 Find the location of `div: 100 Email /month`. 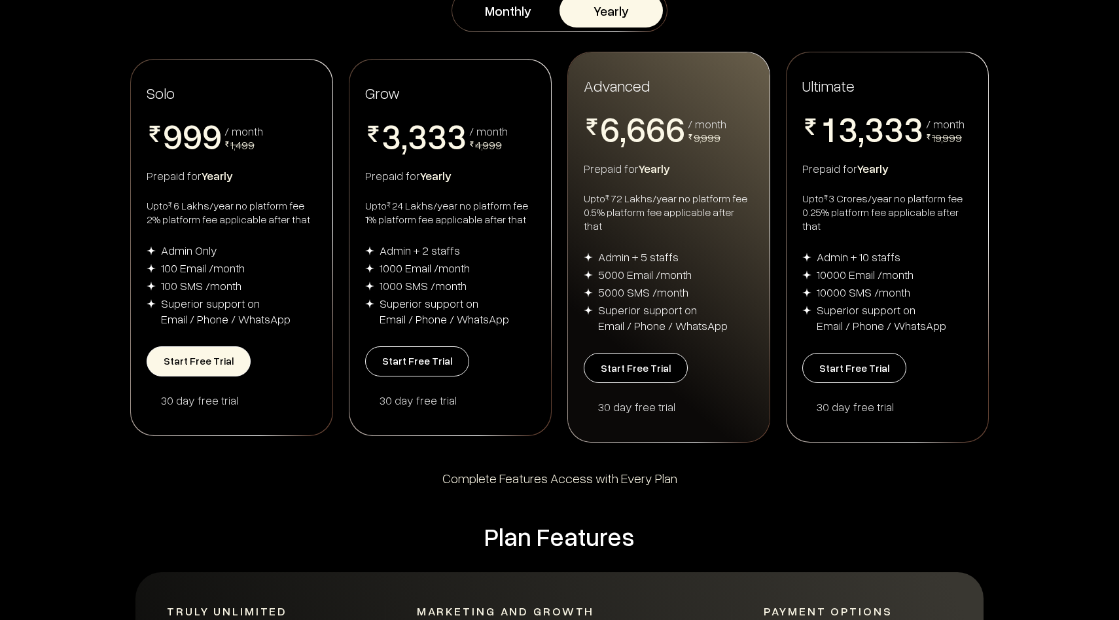

div: 100 Email /month is located at coordinates (203, 268).